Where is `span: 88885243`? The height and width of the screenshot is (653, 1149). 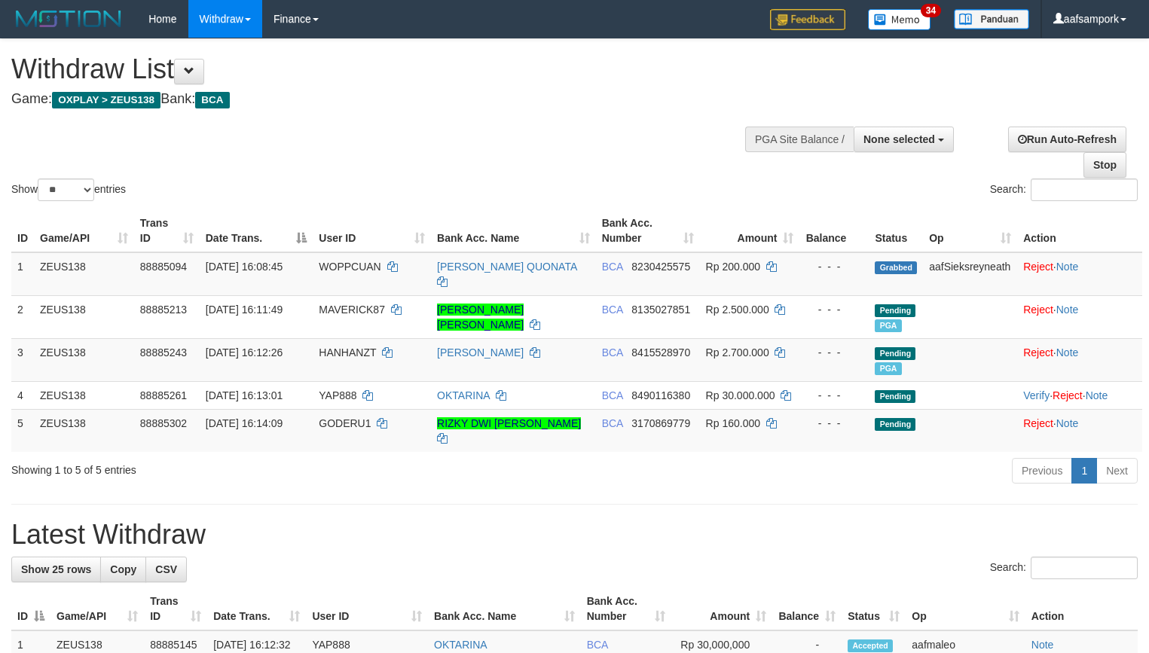 span: 88885243 is located at coordinates (163, 352).